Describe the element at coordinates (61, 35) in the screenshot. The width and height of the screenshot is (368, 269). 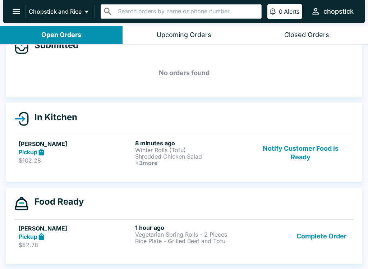
I see `div: Open Orders` at that location.